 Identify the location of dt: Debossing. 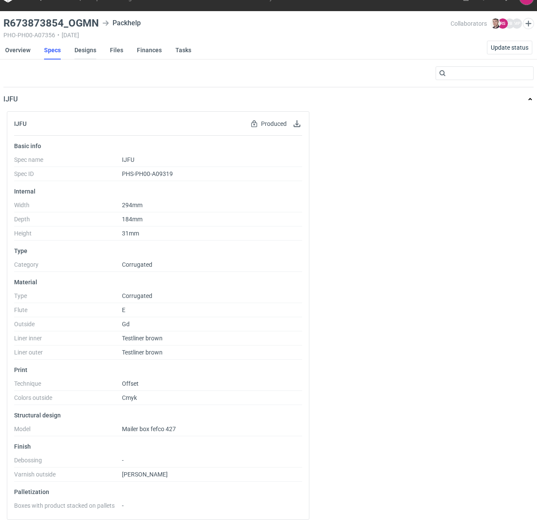
(68, 462).